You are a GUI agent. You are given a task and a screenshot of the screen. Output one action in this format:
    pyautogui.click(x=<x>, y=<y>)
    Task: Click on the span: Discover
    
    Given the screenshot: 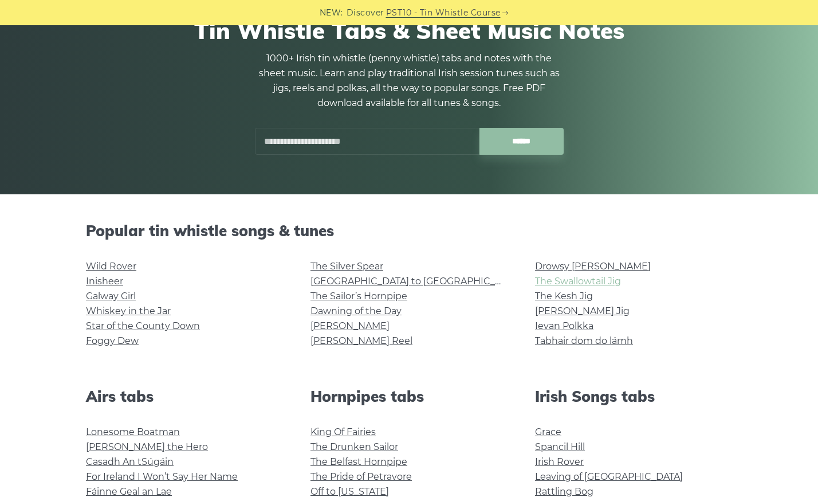 What is the action you would take?
    pyautogui.click(x=365, y=13)
    